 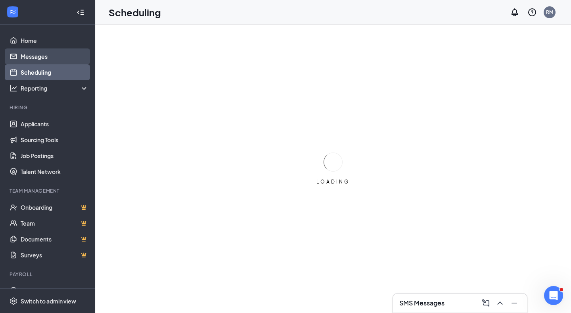 I want to click on a: Applicants, so click(x=54, y=124).